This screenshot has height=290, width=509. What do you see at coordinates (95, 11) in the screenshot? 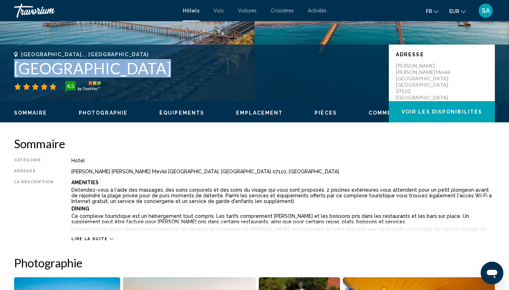
I see `a: Travorium` at bounding box center [95, 11].